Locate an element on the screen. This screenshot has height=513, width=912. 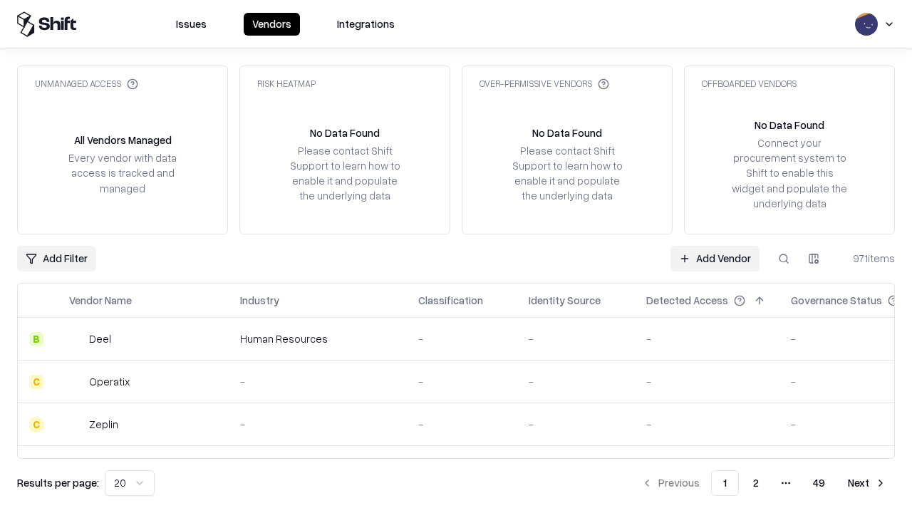
div: Offboarded Vendors is located at coordinates (749, 83).